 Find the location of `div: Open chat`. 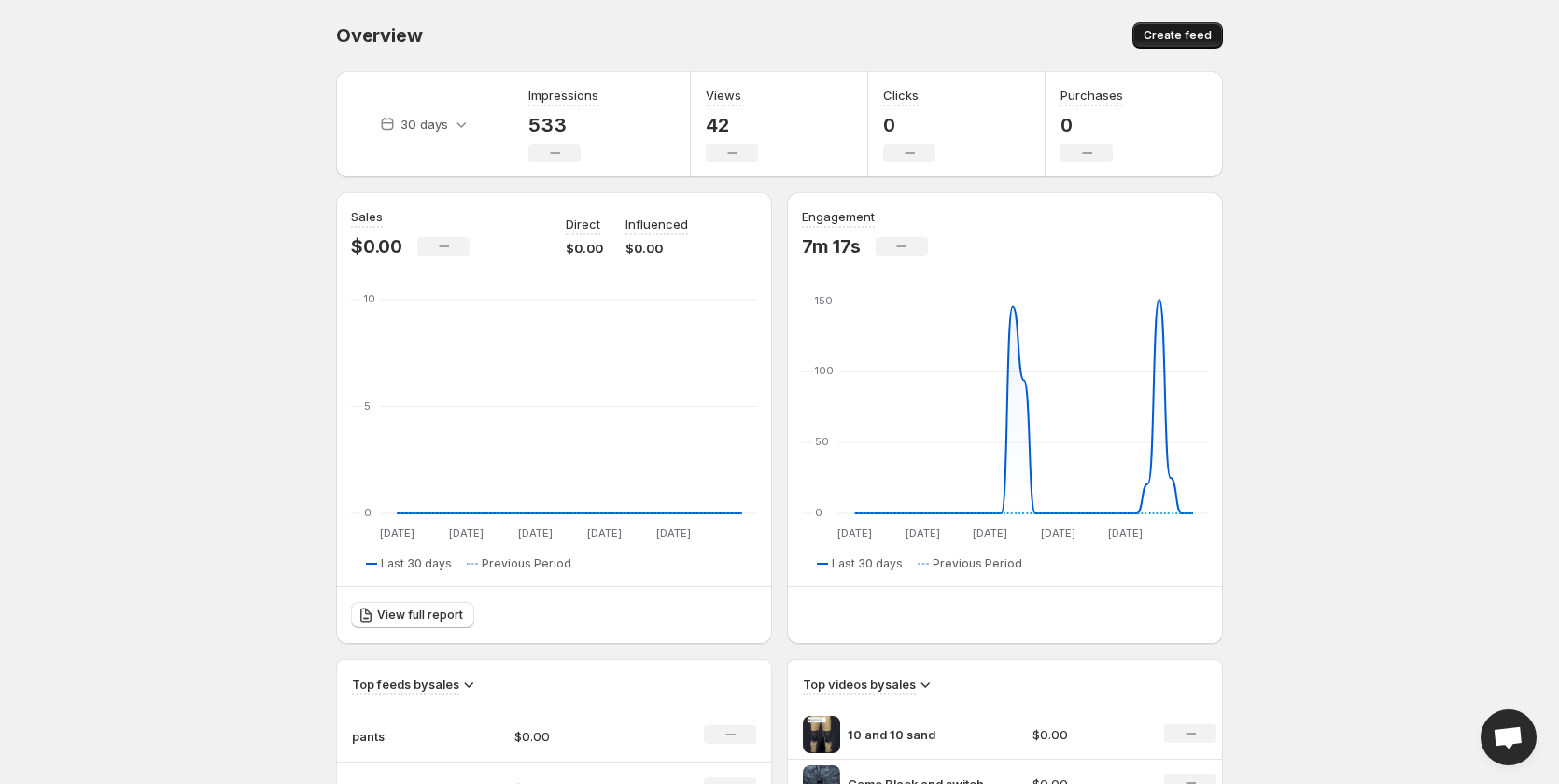

div: Open chat is located at coordinates (1508, 737).